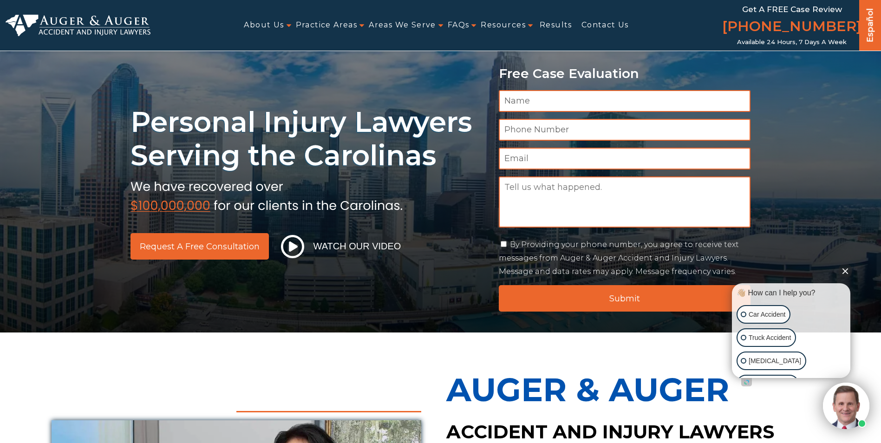 This screenshot has width=881, height=443. What do you see at coordinates (341, 247) in the screenshot?
I see `button: Watch Our Video` at bounding box center [341, 247].